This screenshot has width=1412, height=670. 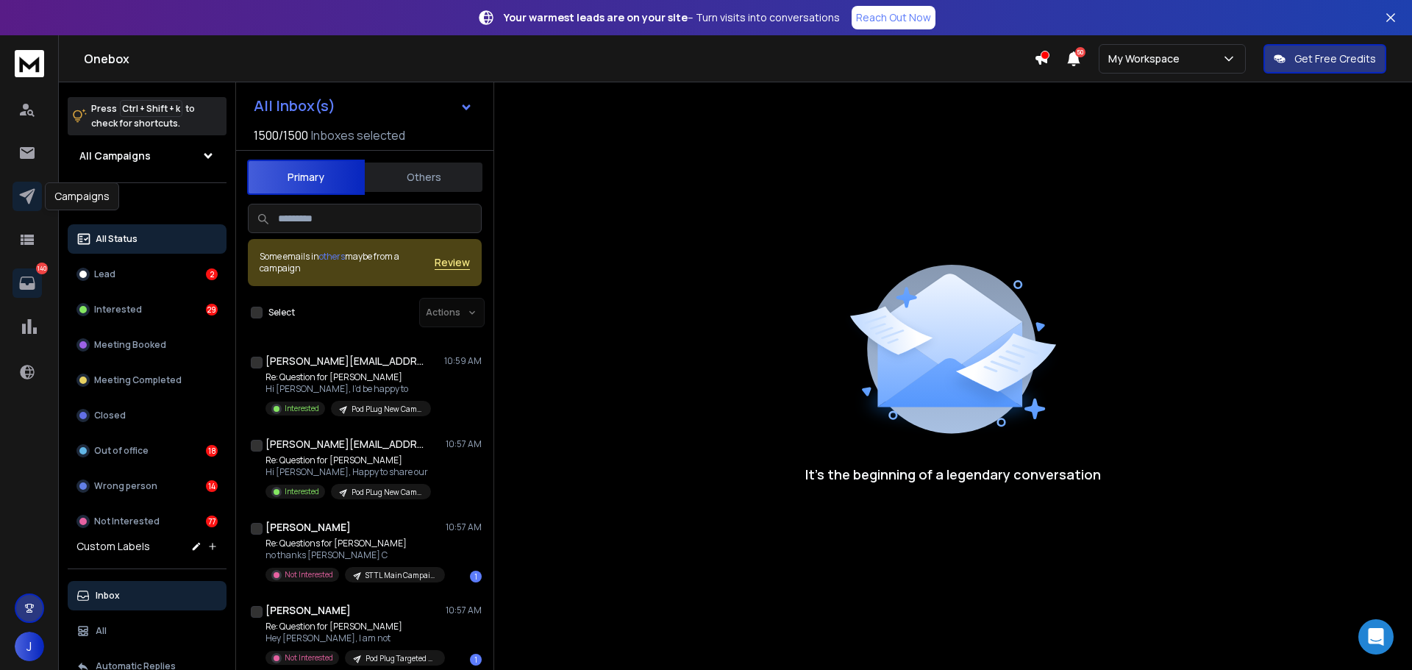 What do you see at coordinates (401, 575) in the screenshot?
I see `p: STTL Main Campaign` at bounding box center [401, 575].